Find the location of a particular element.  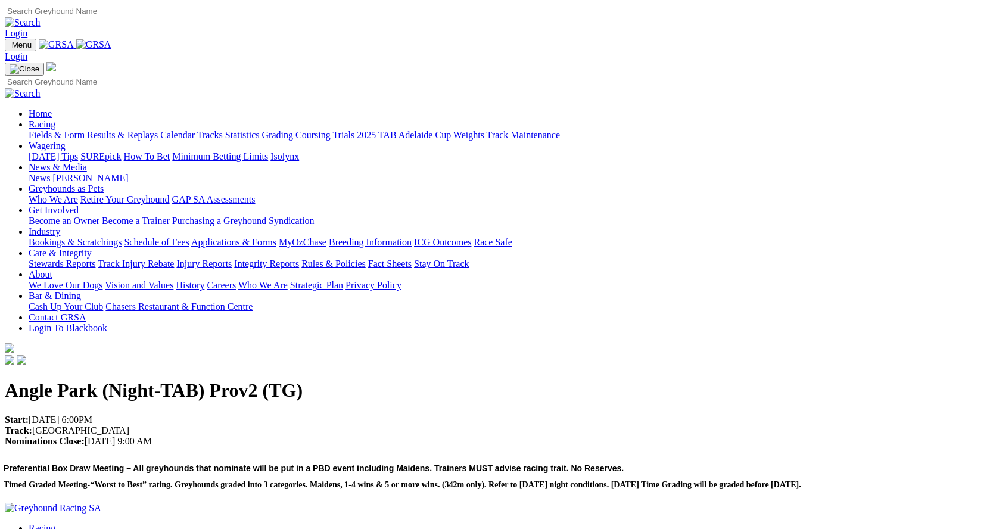

a: Purchasing a Greyhound is located at coordinates (219, 220).